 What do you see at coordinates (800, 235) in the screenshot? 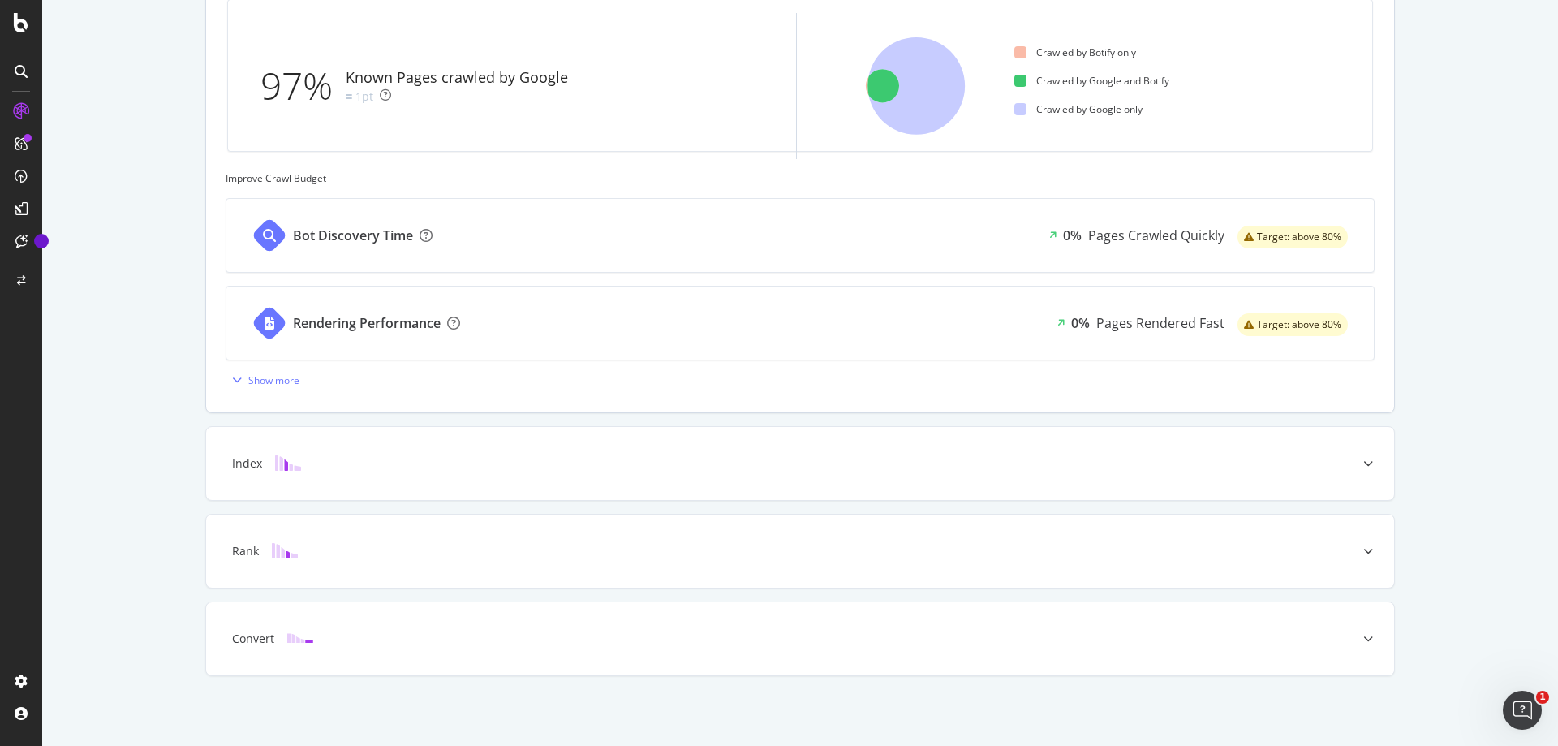
I see `a: Bot Discovery Time0%Pages Crawled Quicklywarning label` at bounding box center [800, 235].